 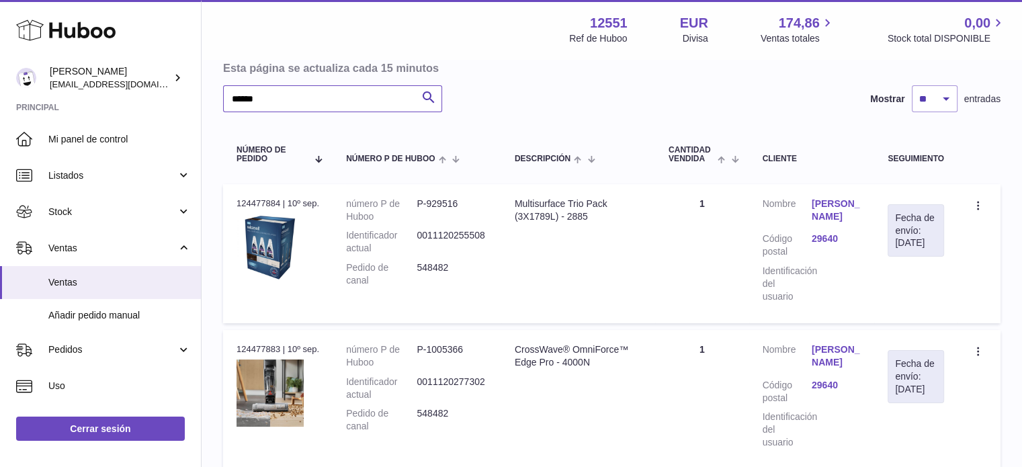 I want to click on span: Stock, so click(x=112, y=212).